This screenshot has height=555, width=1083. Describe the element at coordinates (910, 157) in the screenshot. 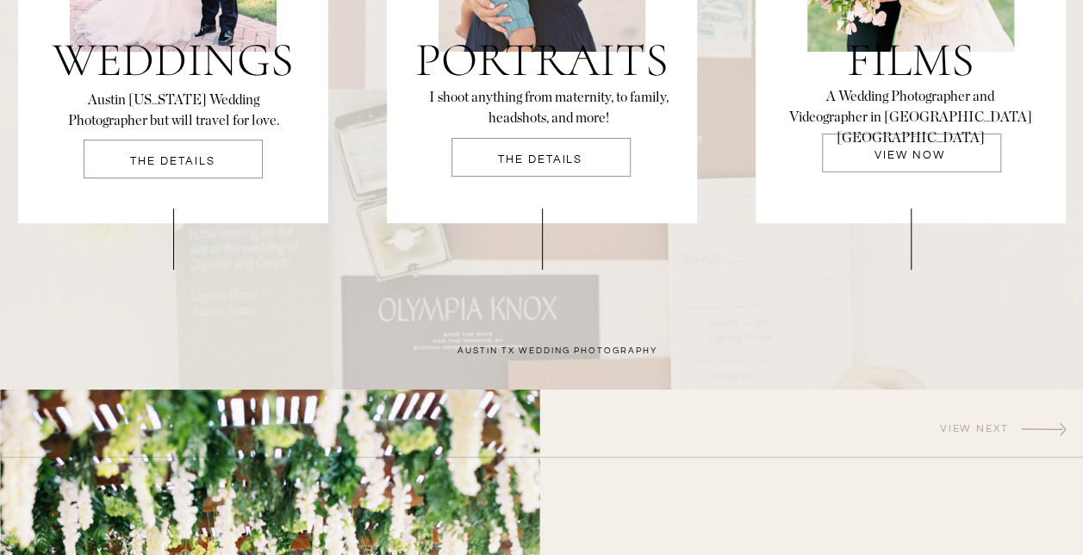

I see `p: VIEW NOW` at that location.